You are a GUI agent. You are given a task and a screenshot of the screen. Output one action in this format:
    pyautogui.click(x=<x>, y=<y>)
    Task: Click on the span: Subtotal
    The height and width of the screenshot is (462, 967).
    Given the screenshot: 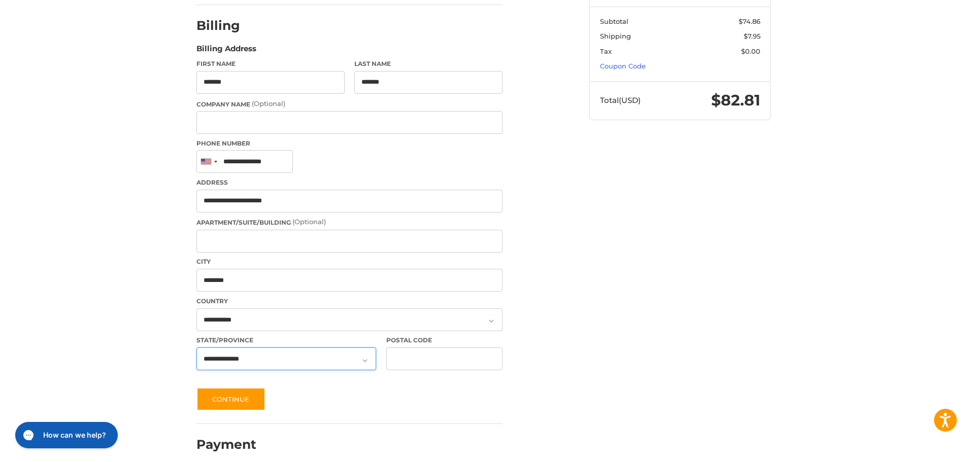 What is the action you would take?
    pyautogui.click(x=614, y=21)
    